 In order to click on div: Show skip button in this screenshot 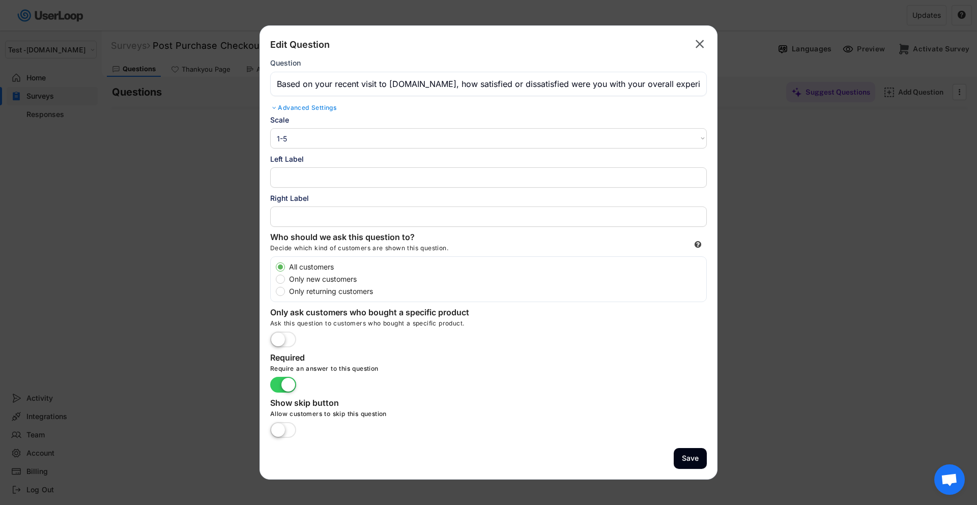, I will do `click(372, 404)`.